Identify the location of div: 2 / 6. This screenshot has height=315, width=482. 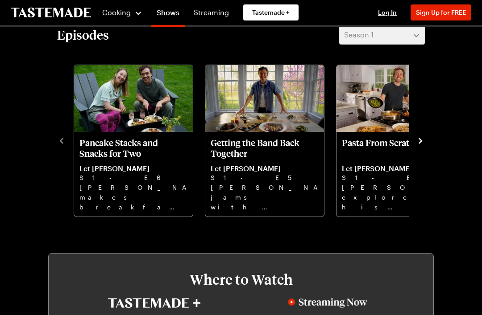
(270, 140).